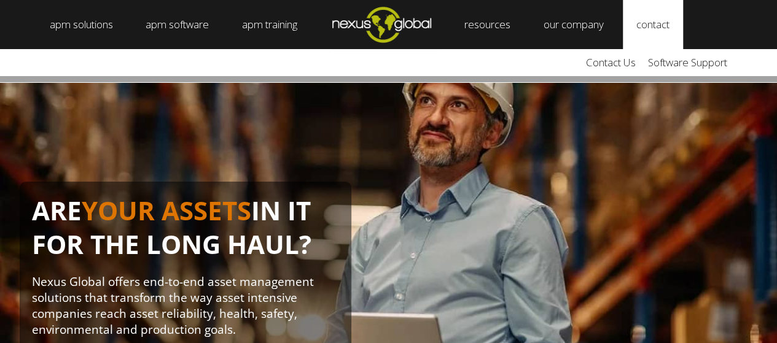  What do you see at coordinates (166, 210) in the screenshot?
I see `span: YOUR ASSETS` at bounding box center [166, 210].